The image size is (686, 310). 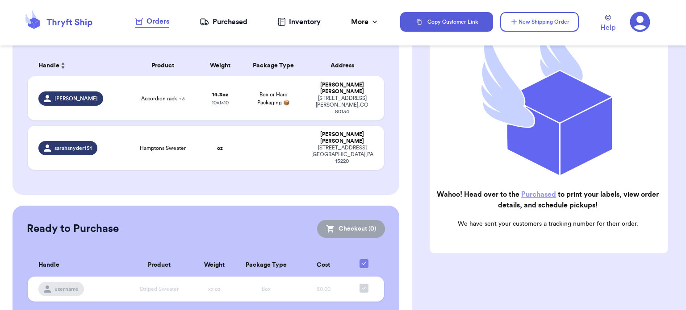 What do you see at coordinates (608, 28) in the screenshot?
I see `span: Help` at bounding box center [608, 28].